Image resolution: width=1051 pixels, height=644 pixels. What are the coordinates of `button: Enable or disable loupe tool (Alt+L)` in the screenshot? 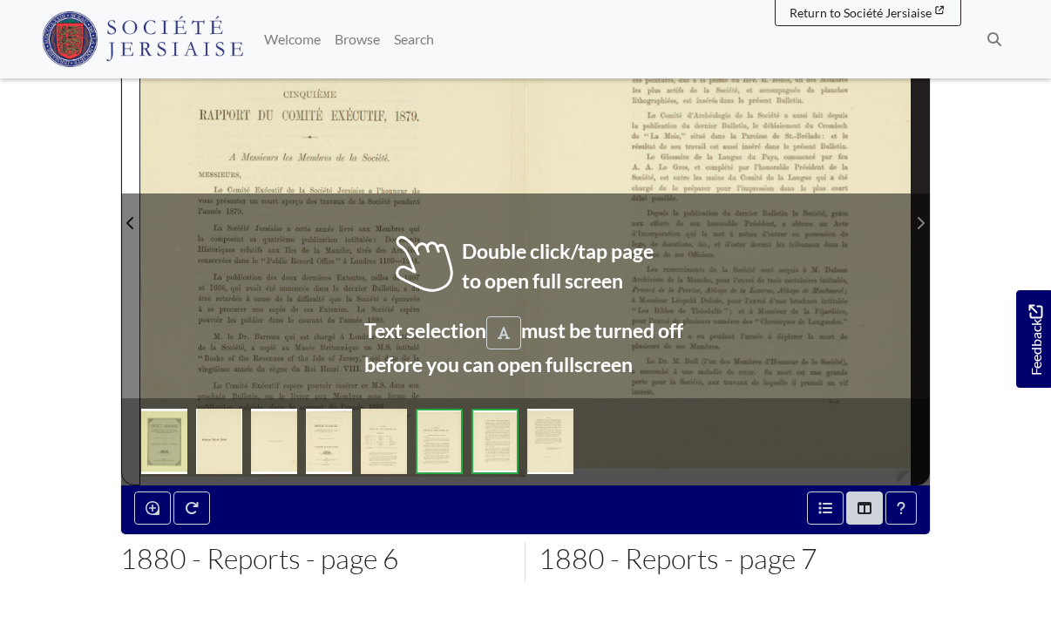 It's located at (153, 508).